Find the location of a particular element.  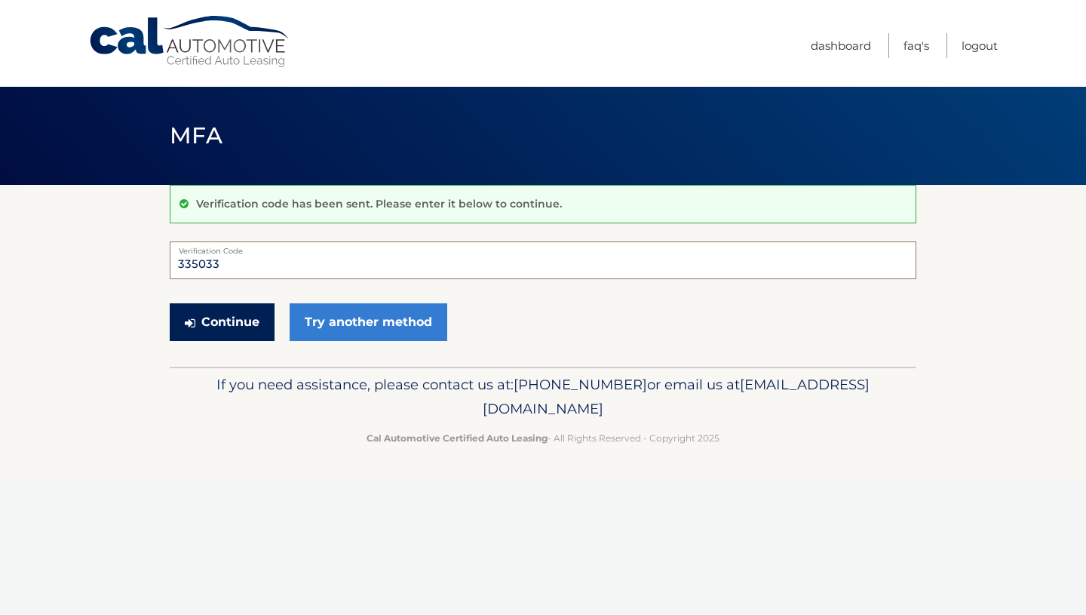

a: Dashboard is located at coordinates (841, 45).